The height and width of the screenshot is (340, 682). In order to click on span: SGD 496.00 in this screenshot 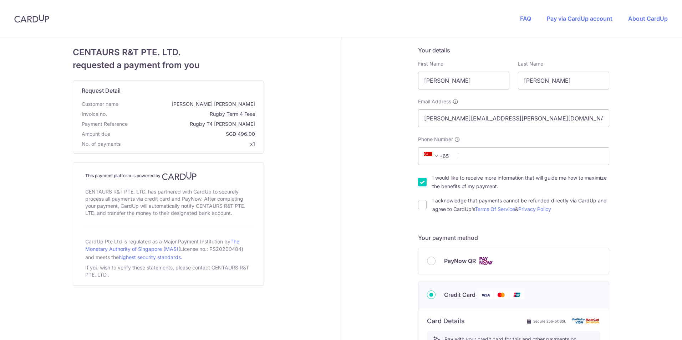, I will do `click(184, 134)`.